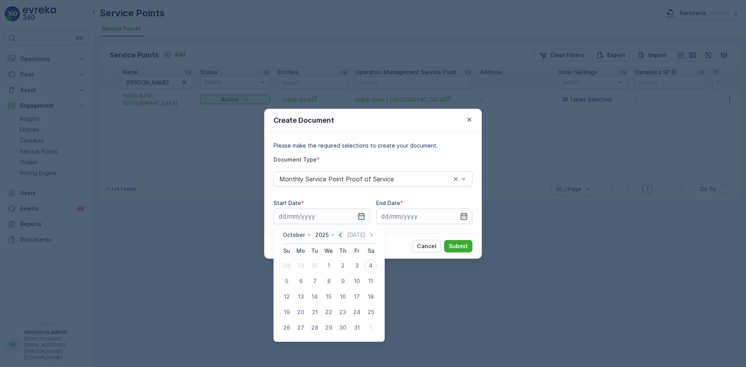  I want to click on div: 22, so click(329, 312).